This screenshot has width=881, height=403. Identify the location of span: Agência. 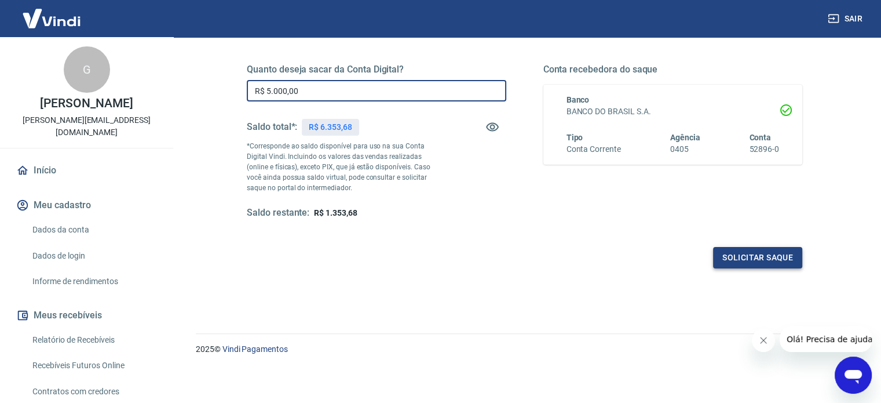
(685, 137).